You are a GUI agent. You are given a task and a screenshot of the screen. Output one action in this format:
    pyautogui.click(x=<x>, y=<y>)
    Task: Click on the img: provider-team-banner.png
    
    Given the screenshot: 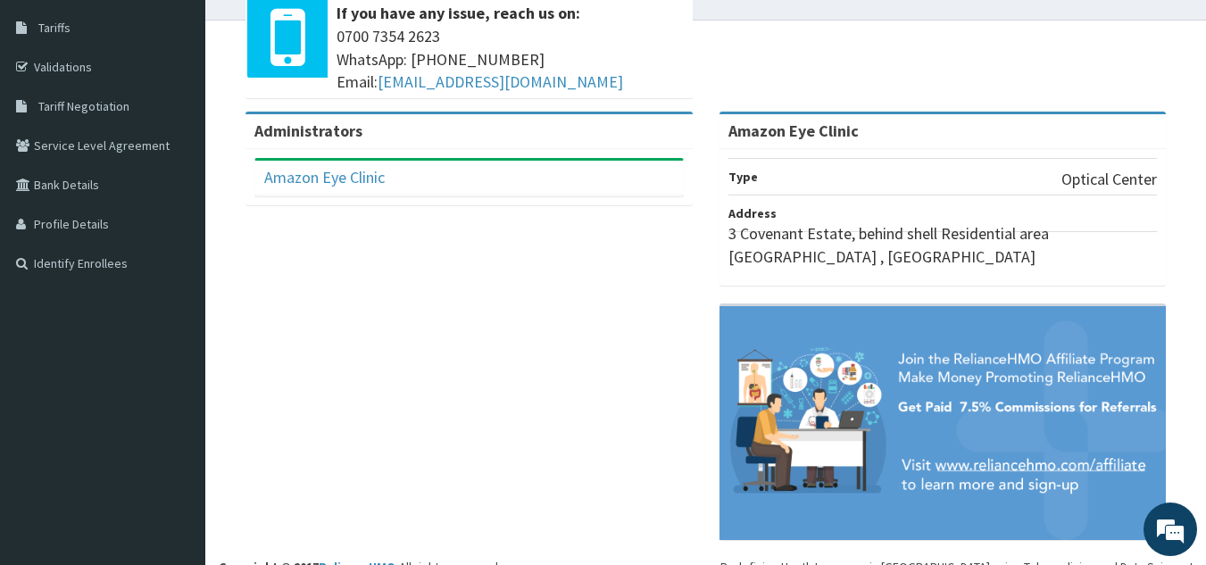 What is the action you would take?
    pyautogui.click(x=943, y=423)
    